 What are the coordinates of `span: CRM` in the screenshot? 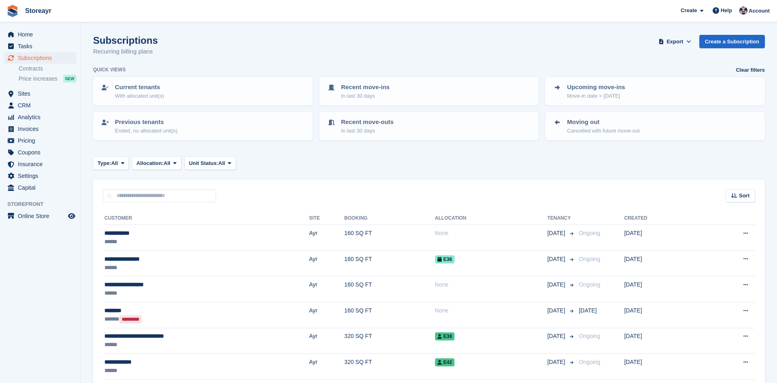 It's located at (42, 105).